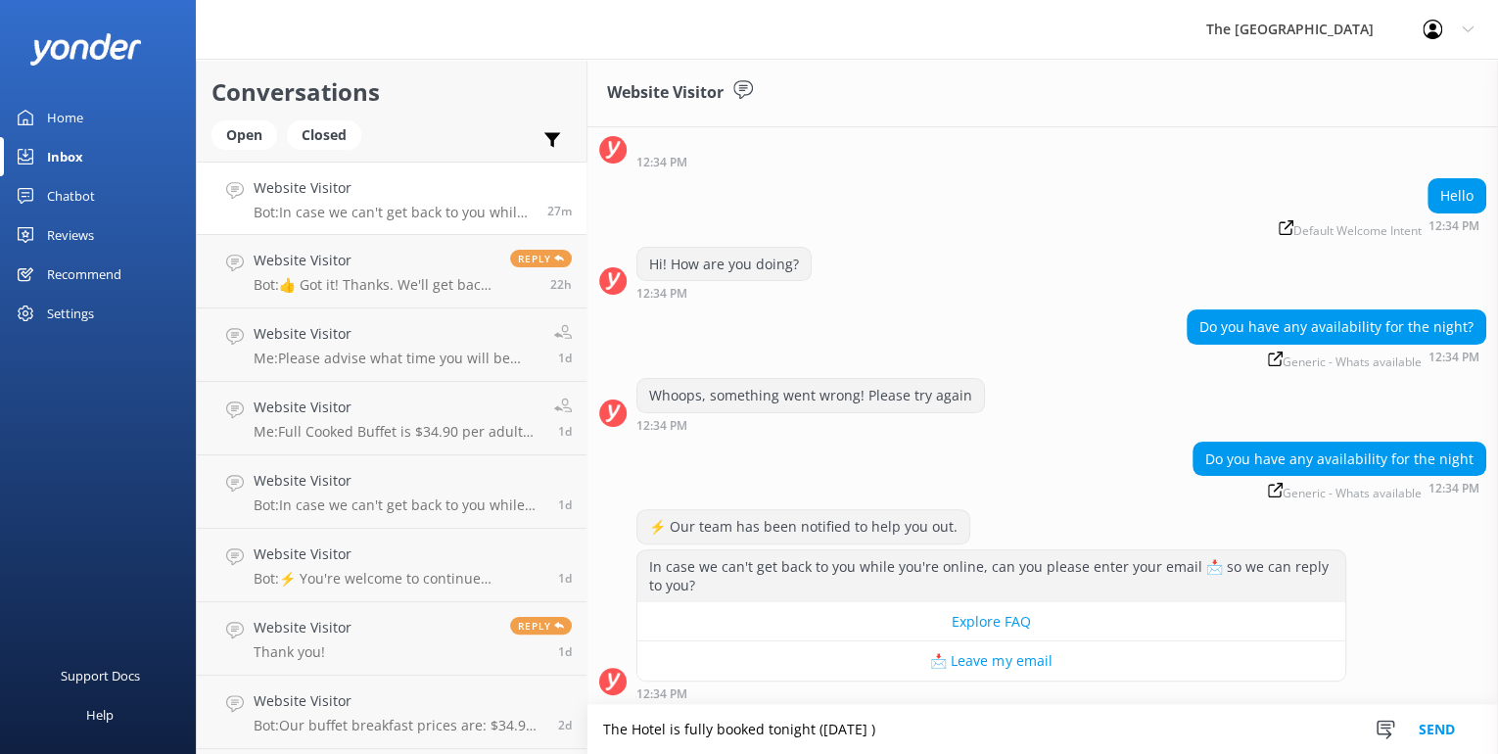  Describe the element at coordinates (392, 92) in the screenshot. I see `h2: Conversations` at that location.